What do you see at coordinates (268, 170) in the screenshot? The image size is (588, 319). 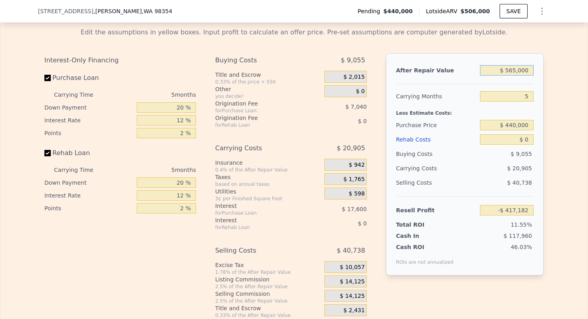 I see `div: 0.4% of the After Repair Value` at bounding box center [268, 170].